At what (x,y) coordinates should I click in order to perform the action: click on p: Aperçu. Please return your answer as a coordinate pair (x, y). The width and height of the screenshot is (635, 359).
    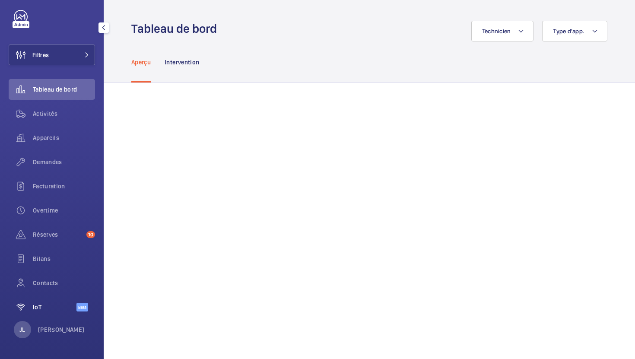
    Looking at the image, I should click on (141, 62).